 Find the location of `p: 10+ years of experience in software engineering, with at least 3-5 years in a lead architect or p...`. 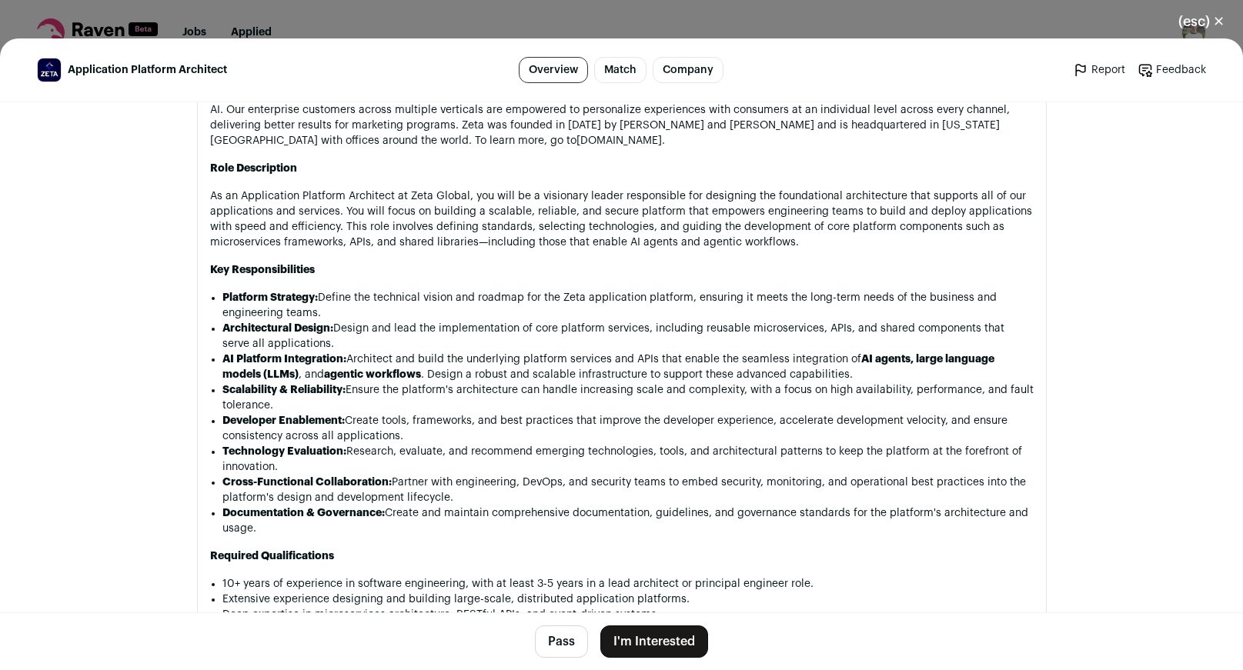

p: 10+ years of experience in software engineering, with at least 3-5 years in a lead architect or p... is located at coordinates (628, 584).